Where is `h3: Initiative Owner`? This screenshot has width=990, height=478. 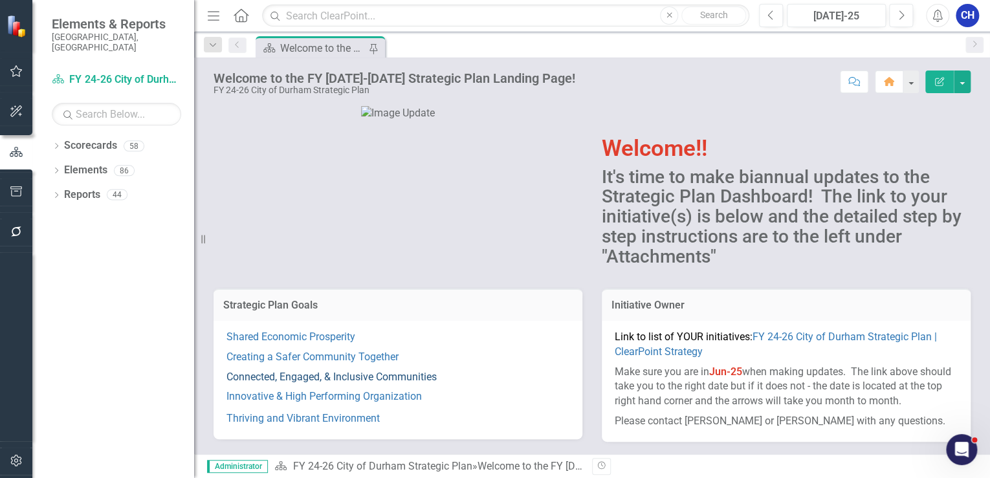 h3: Initiative Owner is located at coordinates (786, 305).